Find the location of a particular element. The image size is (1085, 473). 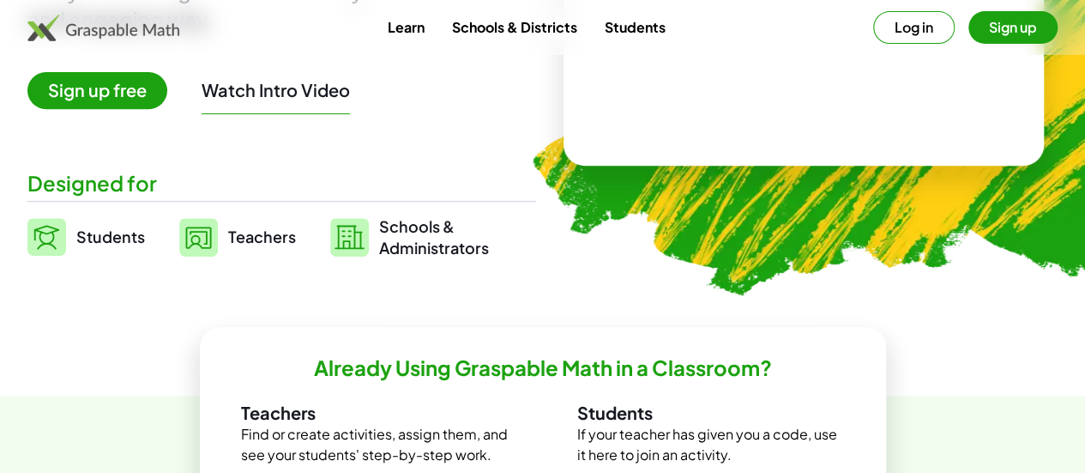

span: Students is located at coordinates (111, 236).